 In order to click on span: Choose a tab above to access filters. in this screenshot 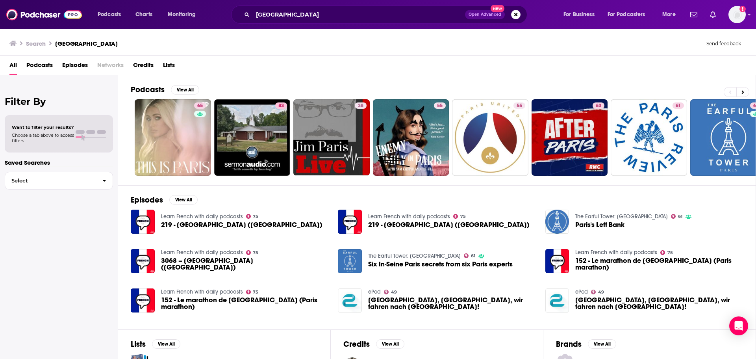, I will do `click(43, 138)`.